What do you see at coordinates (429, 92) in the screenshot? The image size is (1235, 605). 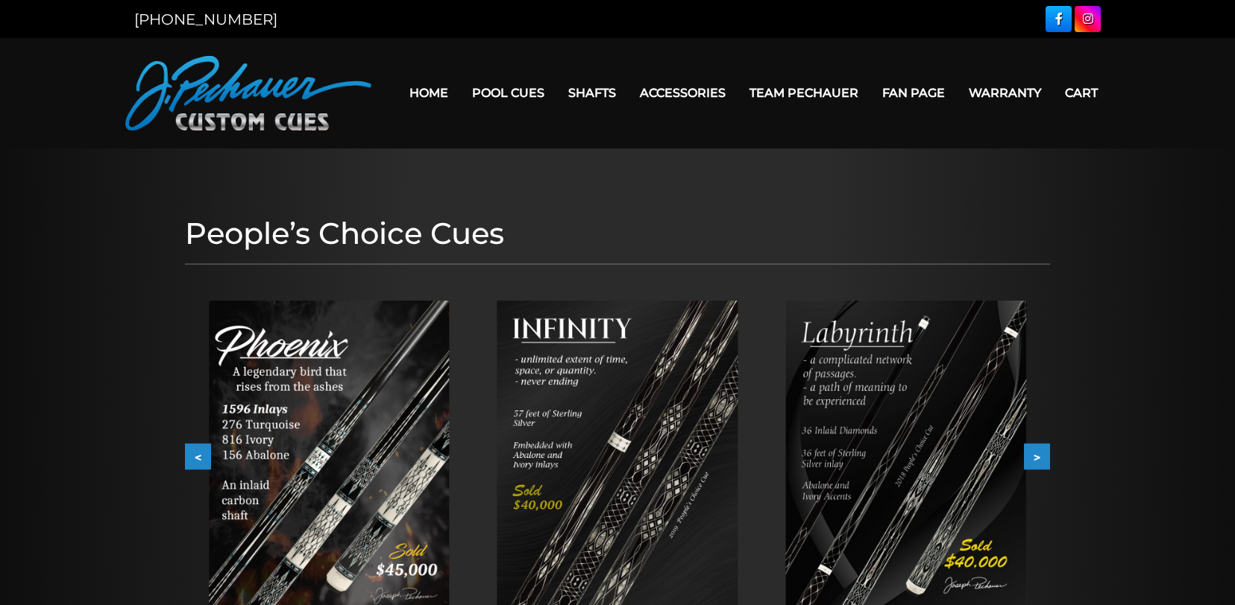 I see `a: Home` at bounding box center [429, 92].